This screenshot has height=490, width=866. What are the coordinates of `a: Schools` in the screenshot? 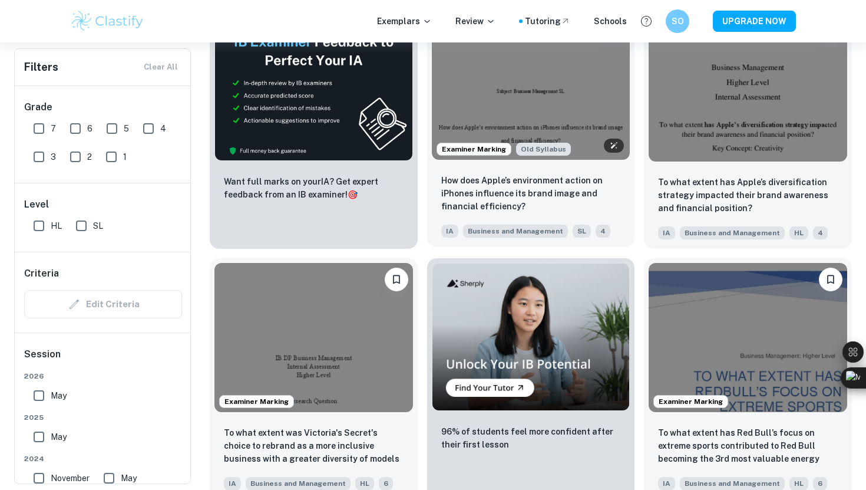 It's located at (611, 21).